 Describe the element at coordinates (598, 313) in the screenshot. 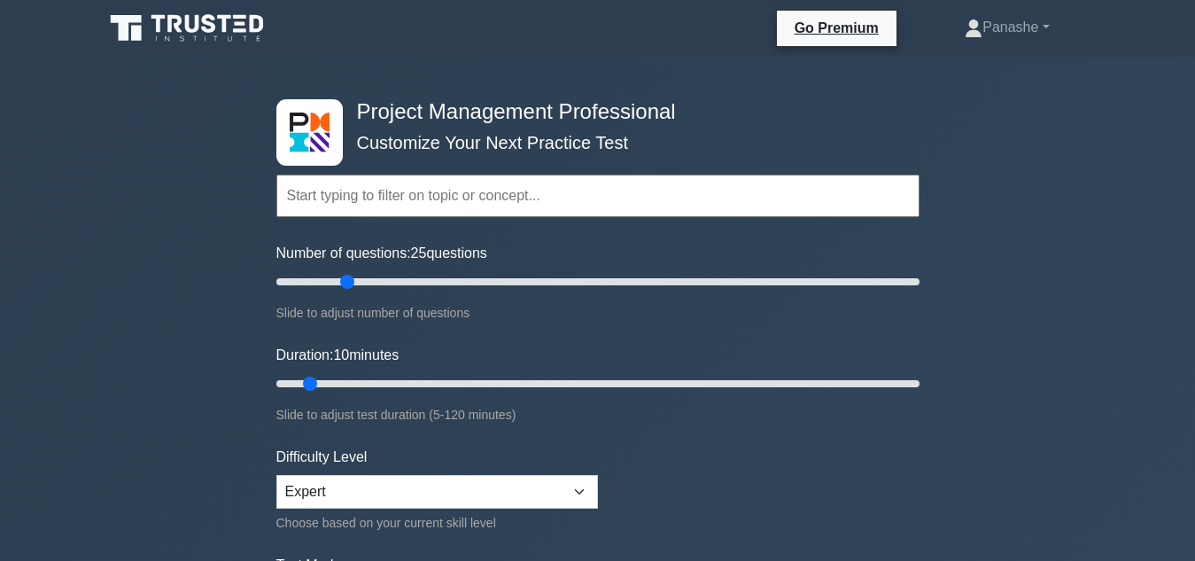

I see `div: Slide to adjust number of questions` at that location.